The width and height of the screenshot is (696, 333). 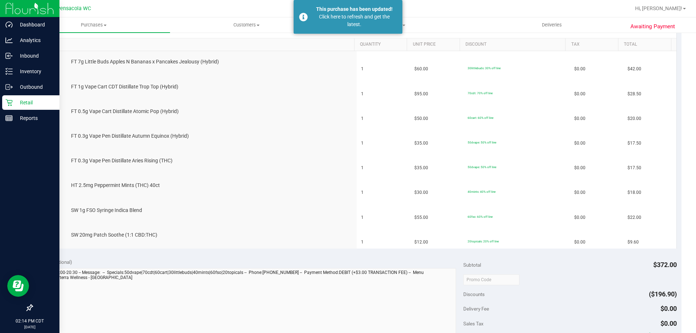 What do you see at coordinates (421, 217) in the screenshot?
I see `span: $55.00` at bounding box center [421, 217].